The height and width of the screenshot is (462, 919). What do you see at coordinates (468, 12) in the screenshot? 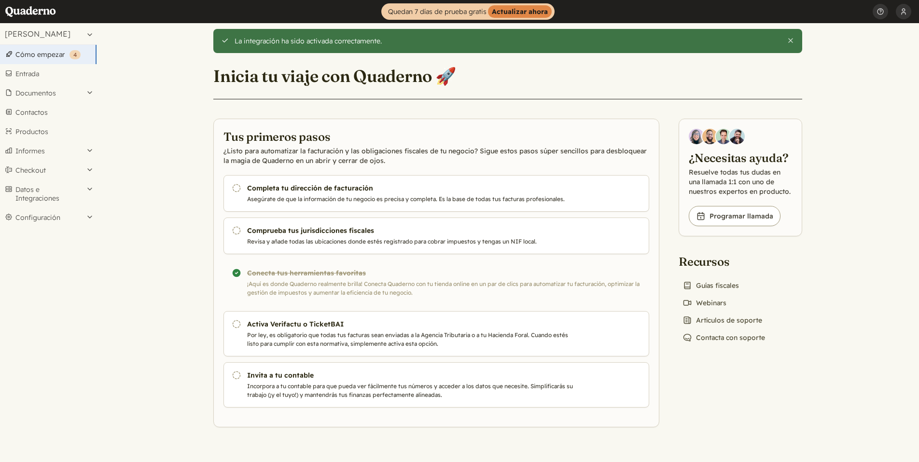
I see `a: Quedan 7 días de prueba gratisActualizar ahora` at bounding box center [468, 12].